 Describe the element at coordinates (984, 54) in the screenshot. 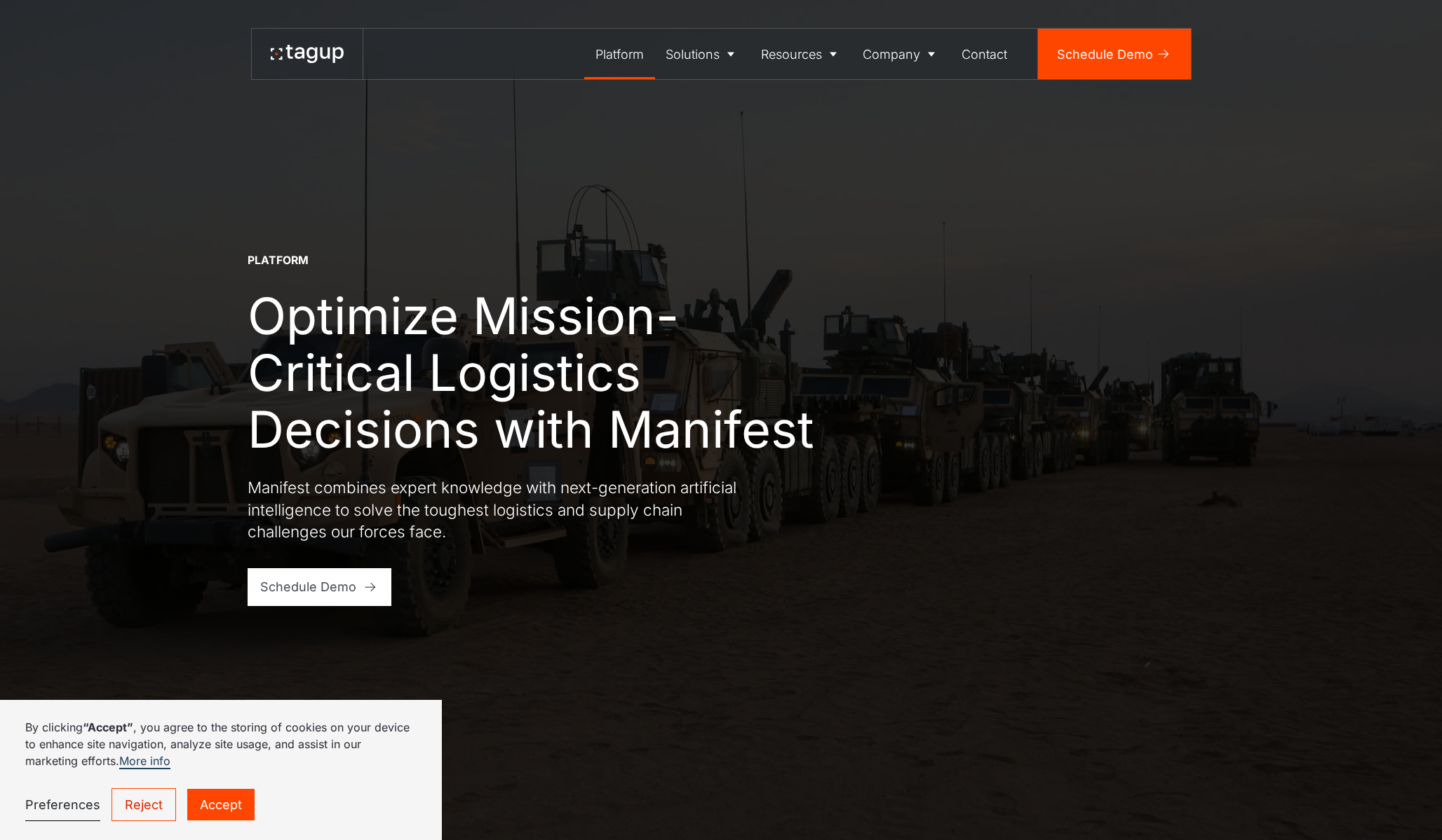

I see `a: Contact` at that location.